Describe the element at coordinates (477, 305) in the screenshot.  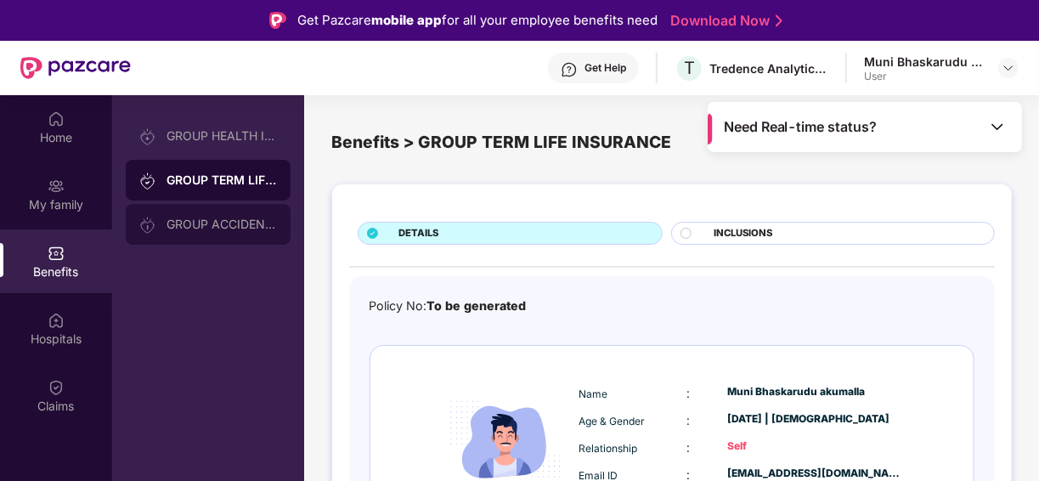
I see `span: To be generated` at that location.